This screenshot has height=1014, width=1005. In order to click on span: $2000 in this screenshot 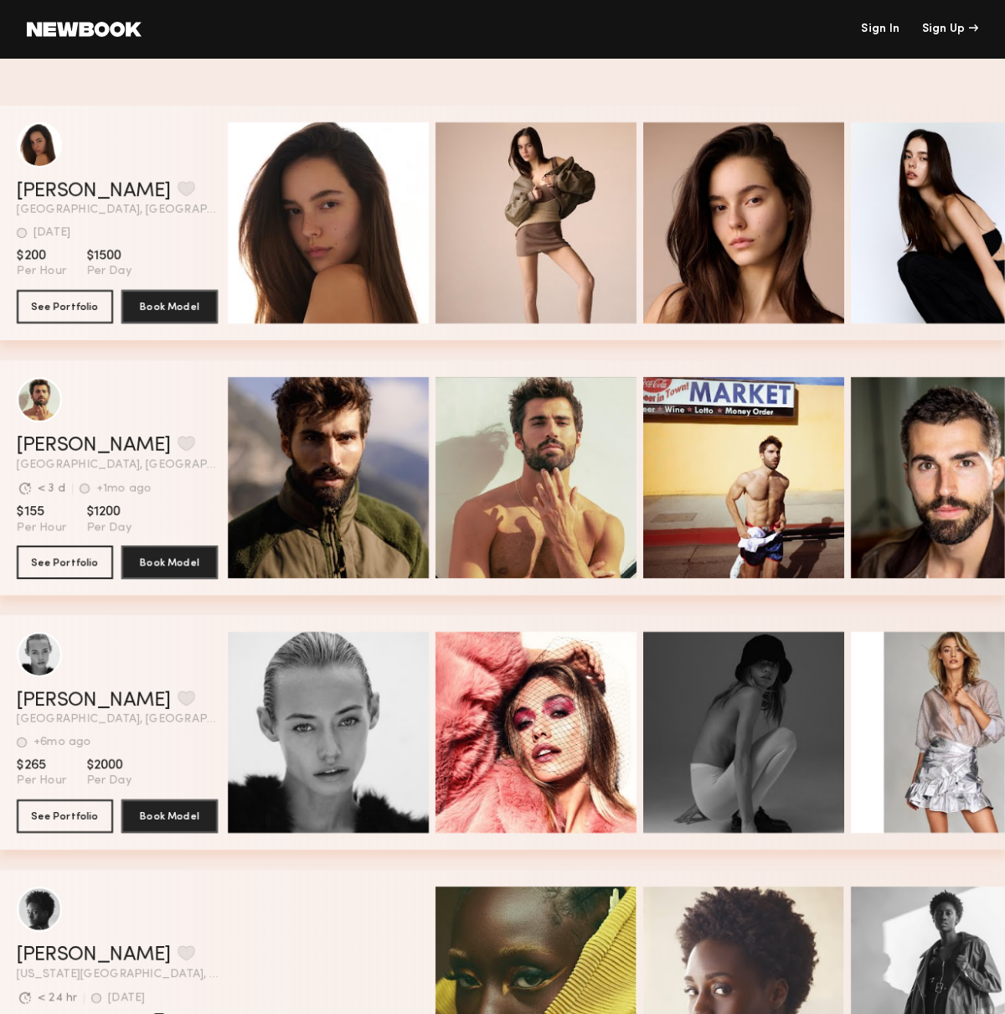, I will do `click(109, 765)`.